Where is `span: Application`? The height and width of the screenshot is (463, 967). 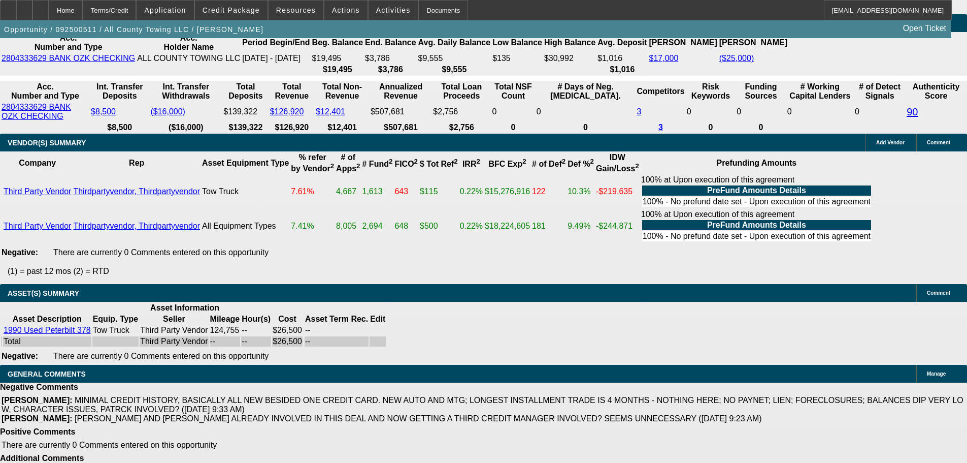
span: Application is located at coordinates (165, 10).